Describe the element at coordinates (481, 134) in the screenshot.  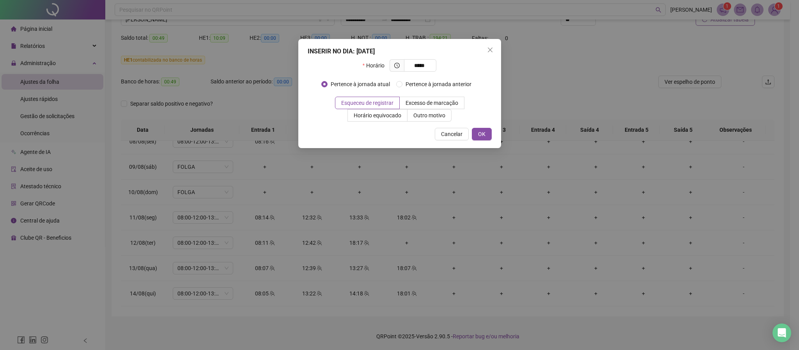
I see `span: OK` at that location.